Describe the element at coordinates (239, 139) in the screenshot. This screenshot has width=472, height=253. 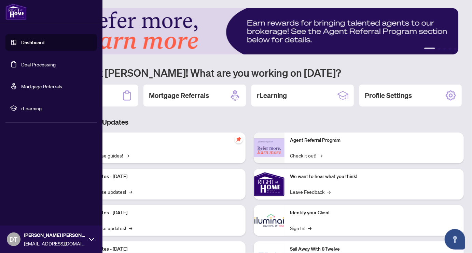
I see `span: pushpin` at that location.